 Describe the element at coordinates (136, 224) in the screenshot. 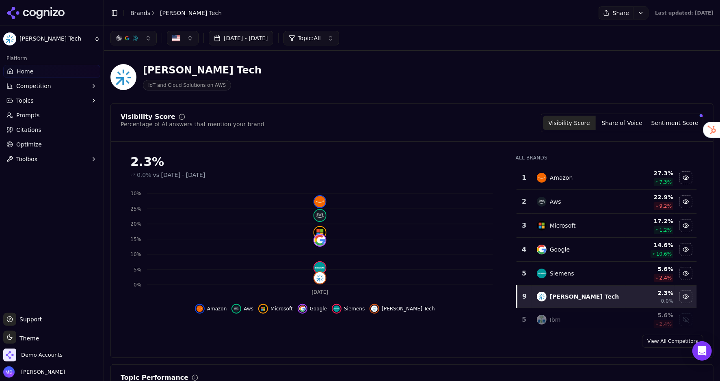

I see `tspan: 20%` at that location.